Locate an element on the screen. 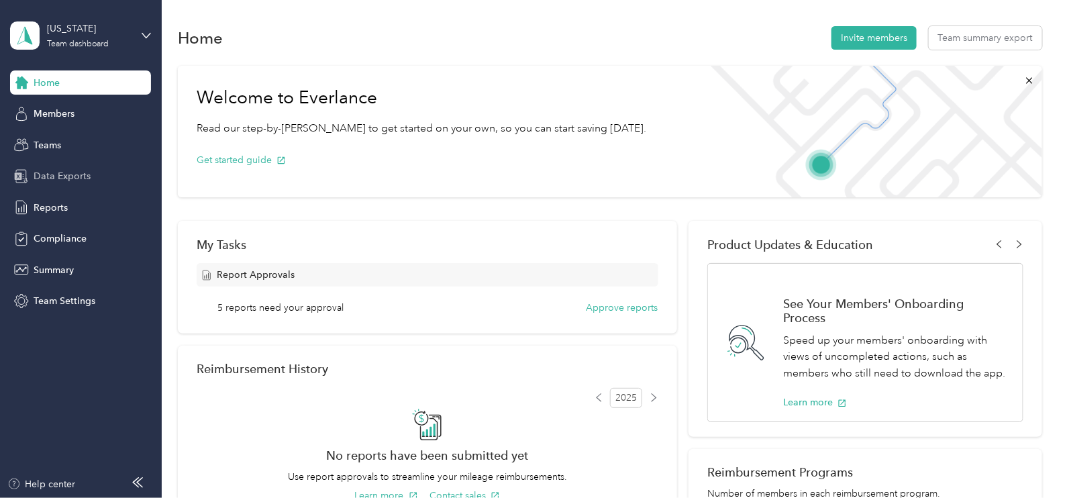 Image resolution: width=1065 pixels, height=498 pixels. span: 2025 is located at coordinates (626, 398).